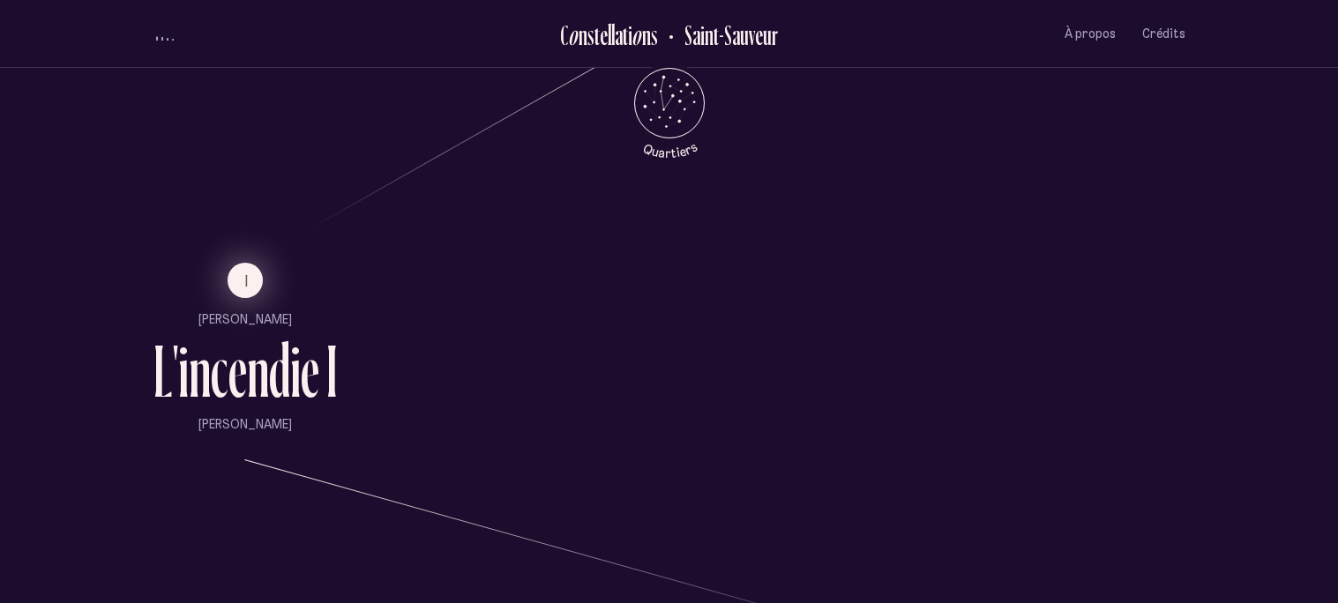 Image resolution: width=1338 pixels, height=603 pixels. What do you see at coordinates (668, 113) in the screenshot?
I see `button: Retour au menu principal` at bounding box center [668, 113].